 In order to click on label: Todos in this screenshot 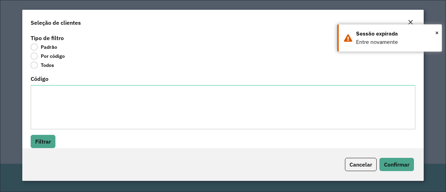, I will do `click(42, 65)`.